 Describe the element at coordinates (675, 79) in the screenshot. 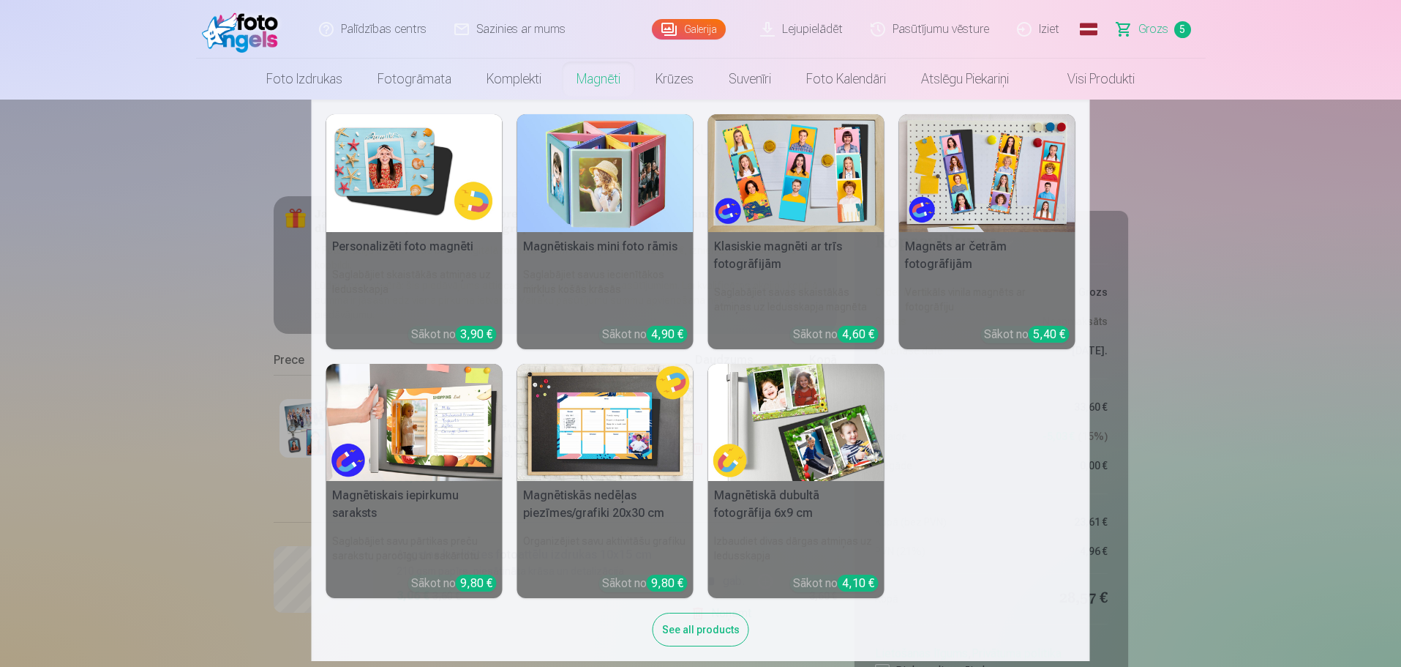

I see `a: Krūzes` at that location.